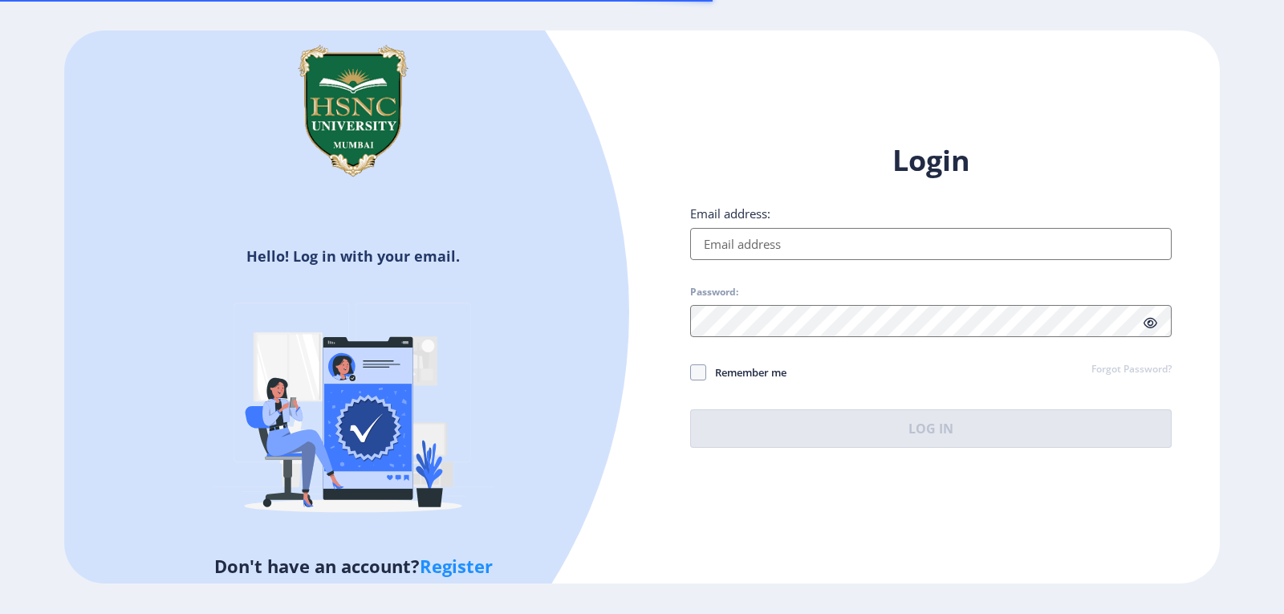 The image size is (1284, 614). I want to click on input: Email address, so click(931, 244).